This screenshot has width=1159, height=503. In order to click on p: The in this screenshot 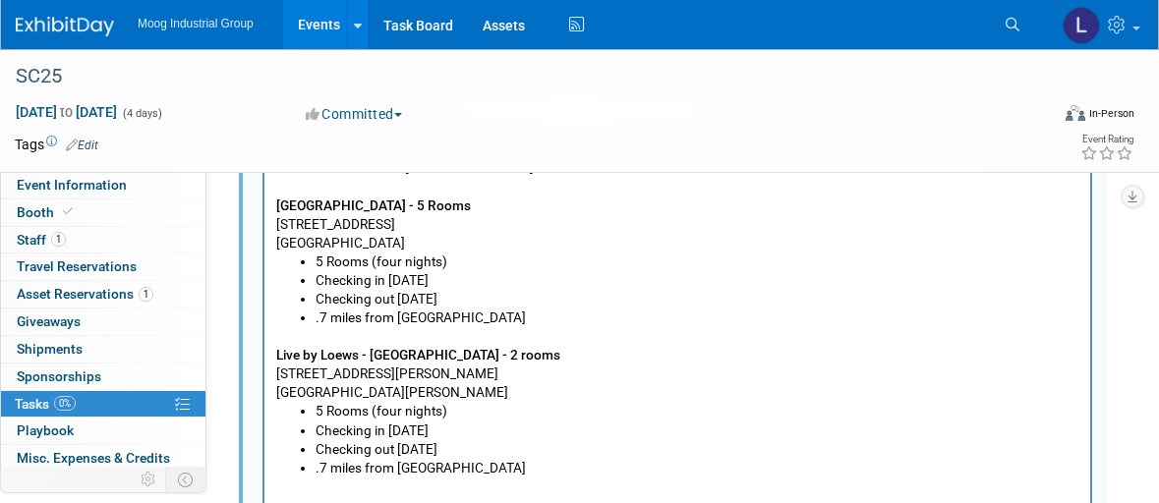, I will do `click(413, 17)`.